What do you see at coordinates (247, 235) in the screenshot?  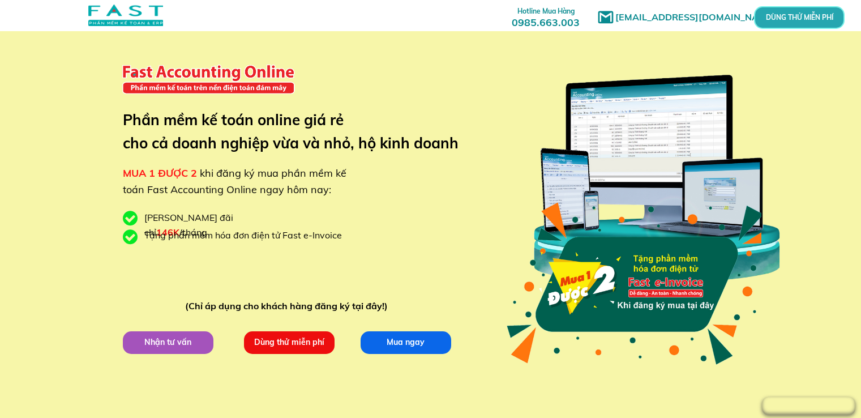 I see `div: Tặng phần mềm hóa đơn điện tử Fast e-Invoice` at bounding box center [247, 235].